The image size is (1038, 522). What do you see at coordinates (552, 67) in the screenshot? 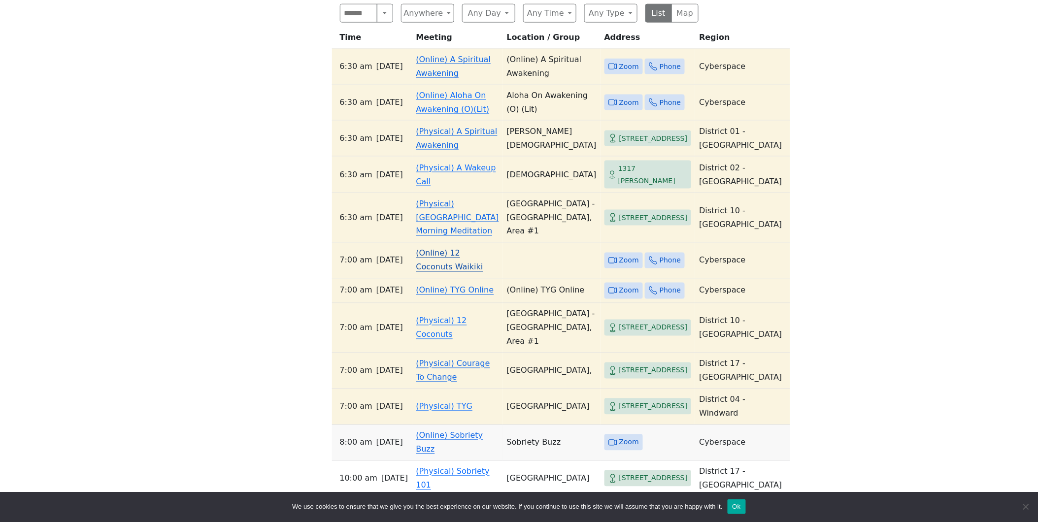
I see `td: (Online) A Spiritual Awakening` at bounding box center [552, 67].